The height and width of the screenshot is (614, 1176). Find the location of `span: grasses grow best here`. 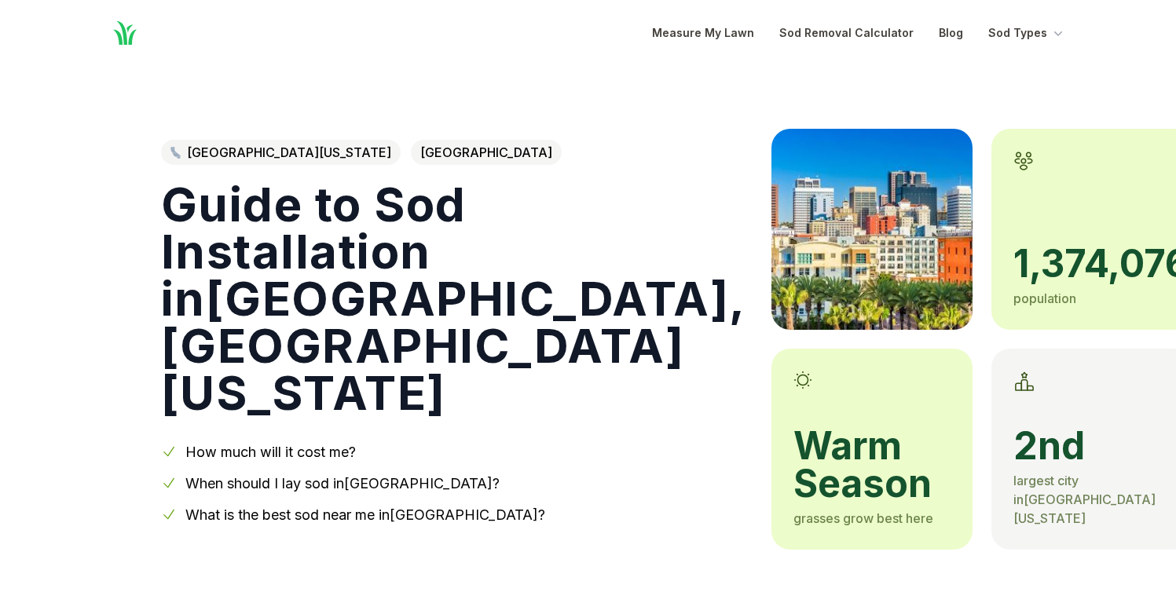

span: grasses grow best here is located at coordinates (863, 518).